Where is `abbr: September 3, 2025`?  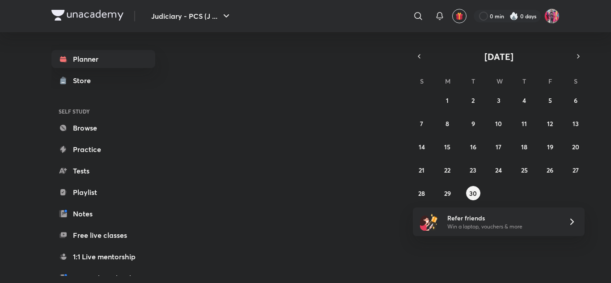
abbr: September 3, 2025 is located at coordinates (499, 100).